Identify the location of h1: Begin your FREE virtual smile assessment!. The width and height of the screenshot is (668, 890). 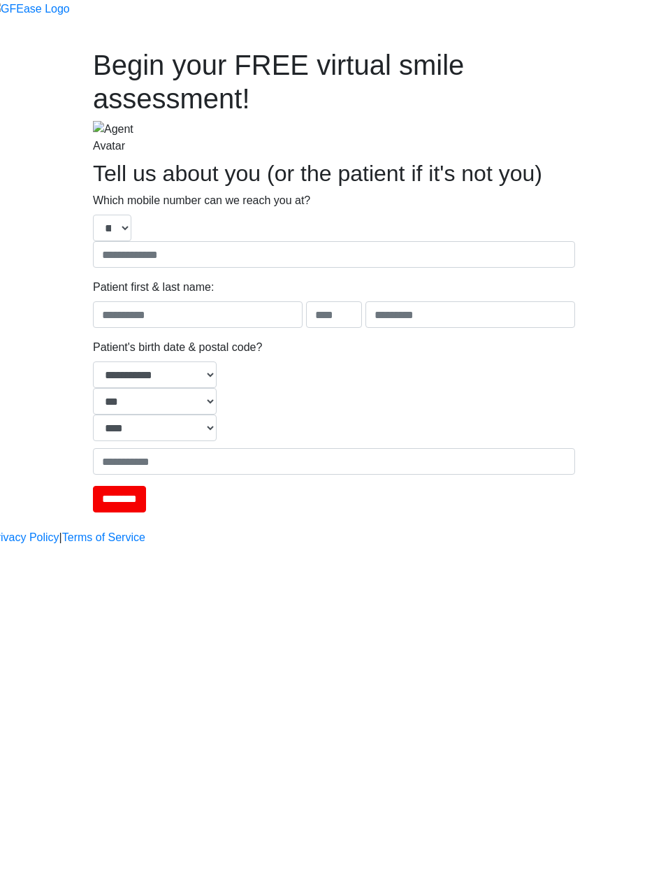
(334, 82).